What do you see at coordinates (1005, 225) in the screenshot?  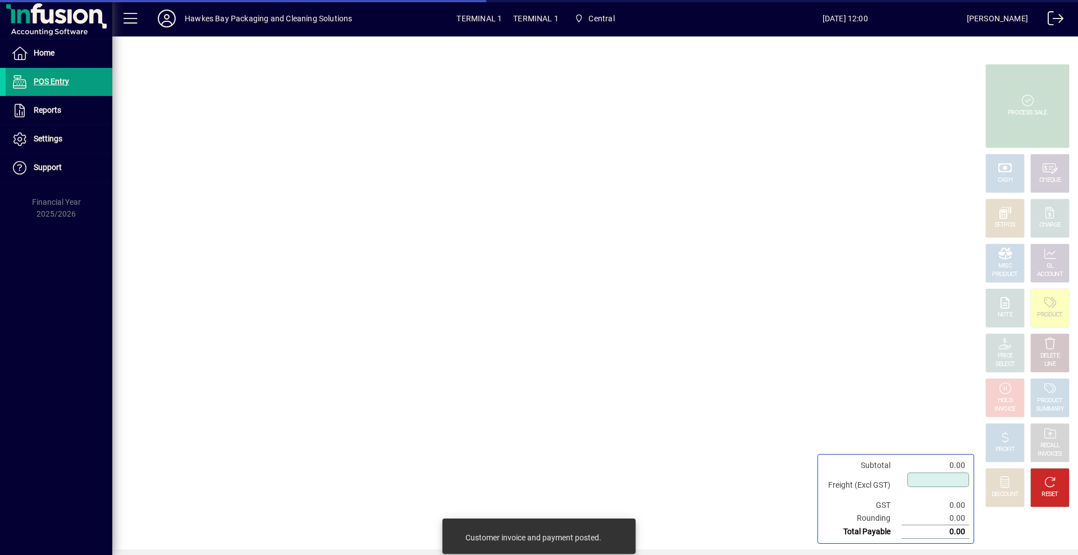 I see `div: EFTPOS` at bounding box center [1005, 225].